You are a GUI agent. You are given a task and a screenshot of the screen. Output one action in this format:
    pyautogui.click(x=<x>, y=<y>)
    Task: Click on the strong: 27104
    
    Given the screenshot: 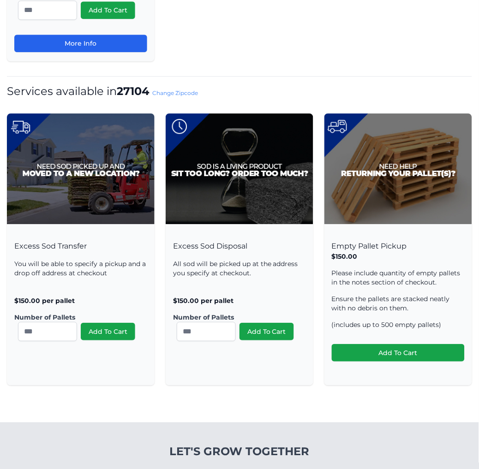 What is the action you would take?
    pyautogui.click(x=133, y=91)
    